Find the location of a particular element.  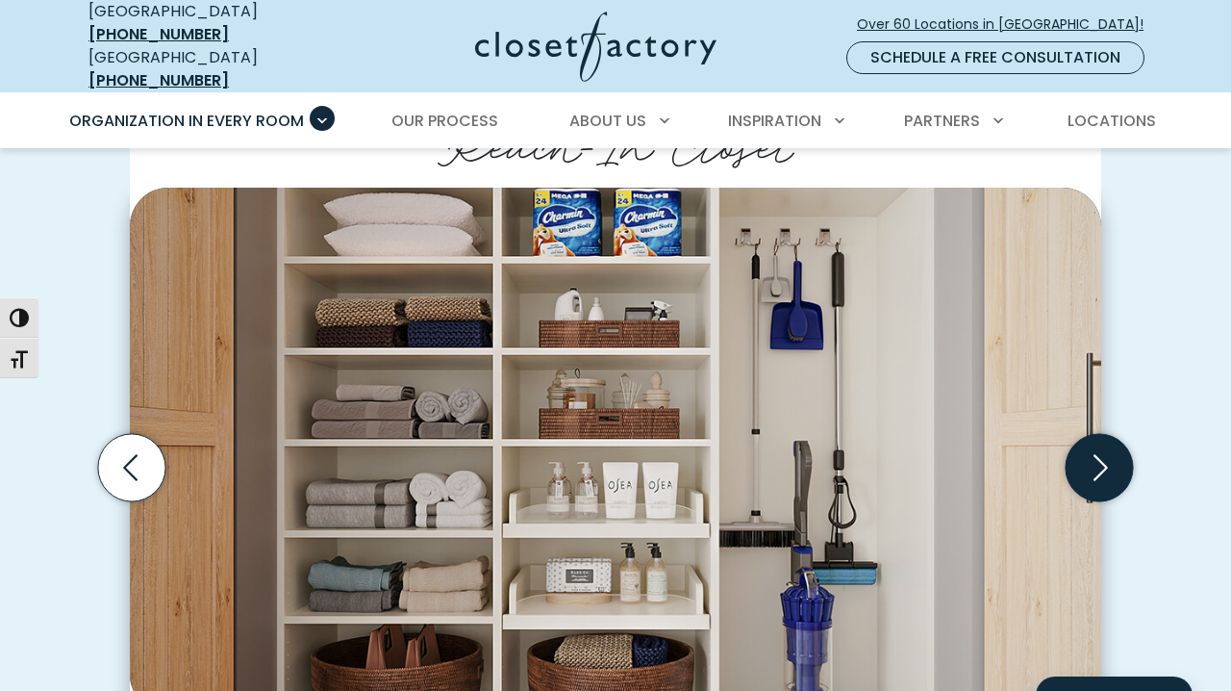

button: Previous slide is located at coordinates (132, 468).